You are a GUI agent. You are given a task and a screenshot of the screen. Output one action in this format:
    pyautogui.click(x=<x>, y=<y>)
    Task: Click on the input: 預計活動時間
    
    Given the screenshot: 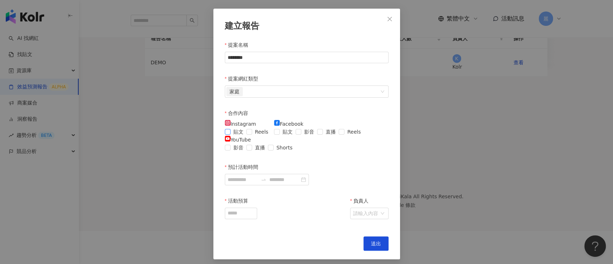 What is the action you would take?
    pyautogui.click(x=243, y=180)
    